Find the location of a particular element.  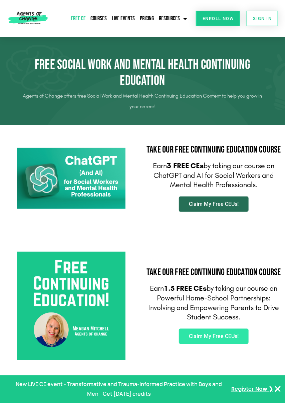

span: SIGN IN is located at coordinates (262, 18).